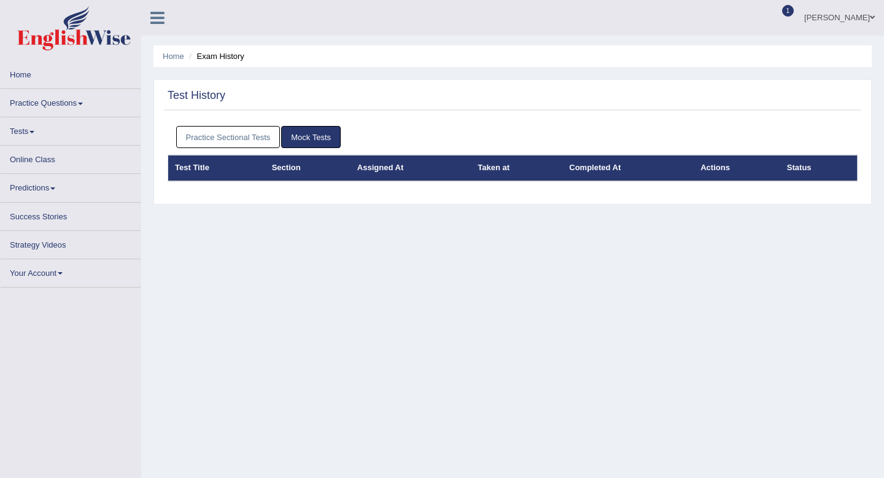 Image resolution: width=884 pixels, height=478 pixels. Describe the element at coordinates (71, 129) in the screenshot. I see `a: Tests` at that location.